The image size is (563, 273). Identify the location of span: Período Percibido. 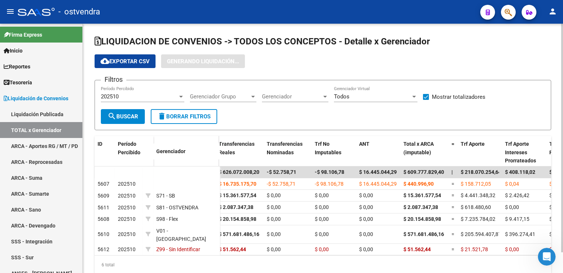
(129, 148).